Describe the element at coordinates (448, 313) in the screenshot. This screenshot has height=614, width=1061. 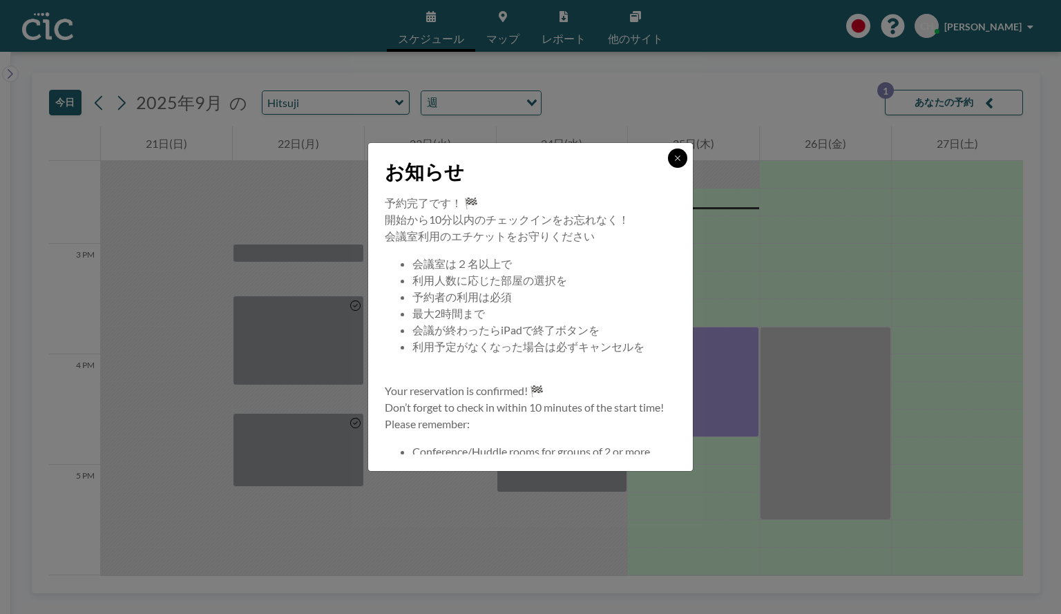
I see `span: 最大2時間まで` at that location.